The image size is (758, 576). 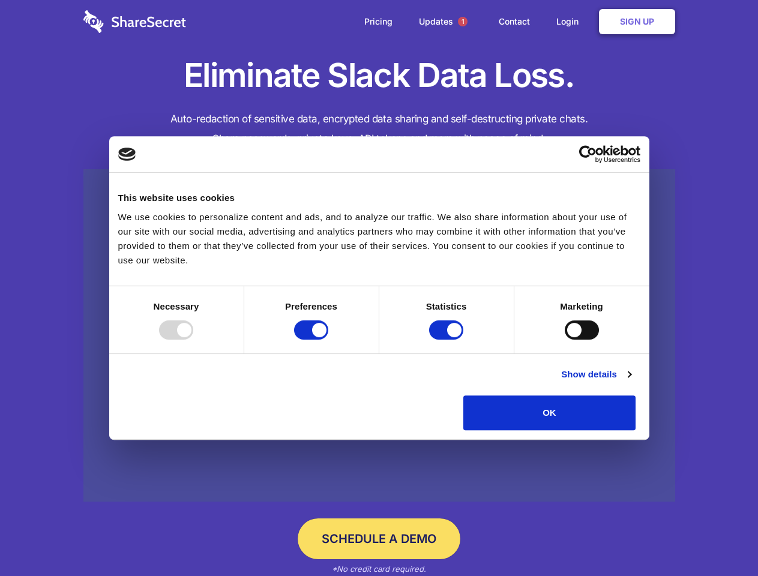 What do you see at coordinates (311, 306) in the screenshot?
I see `strong: Preferences` at bounding box center [311, 306].